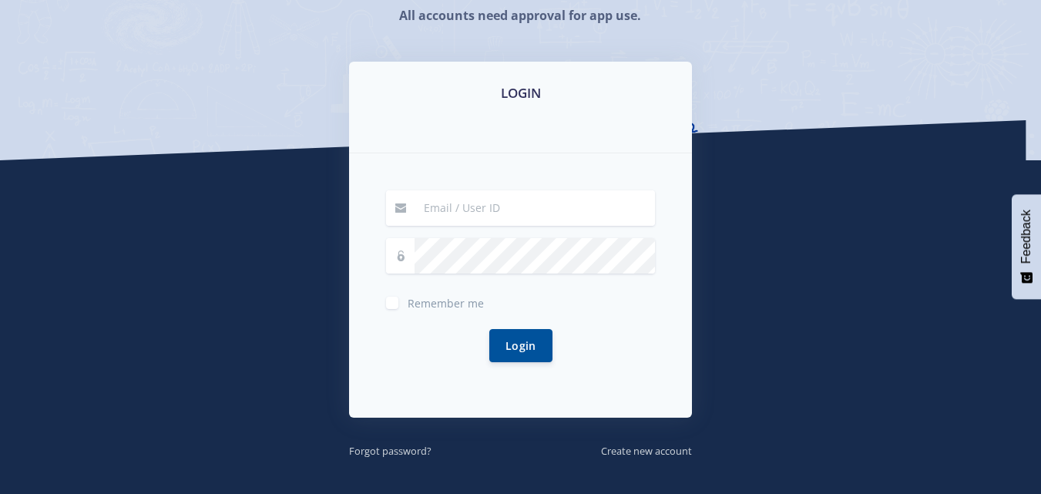  What do you see at coordinates (535, 208) in the screenshot?
I see `input: Email / User ID` at bounding box center [535, 208].